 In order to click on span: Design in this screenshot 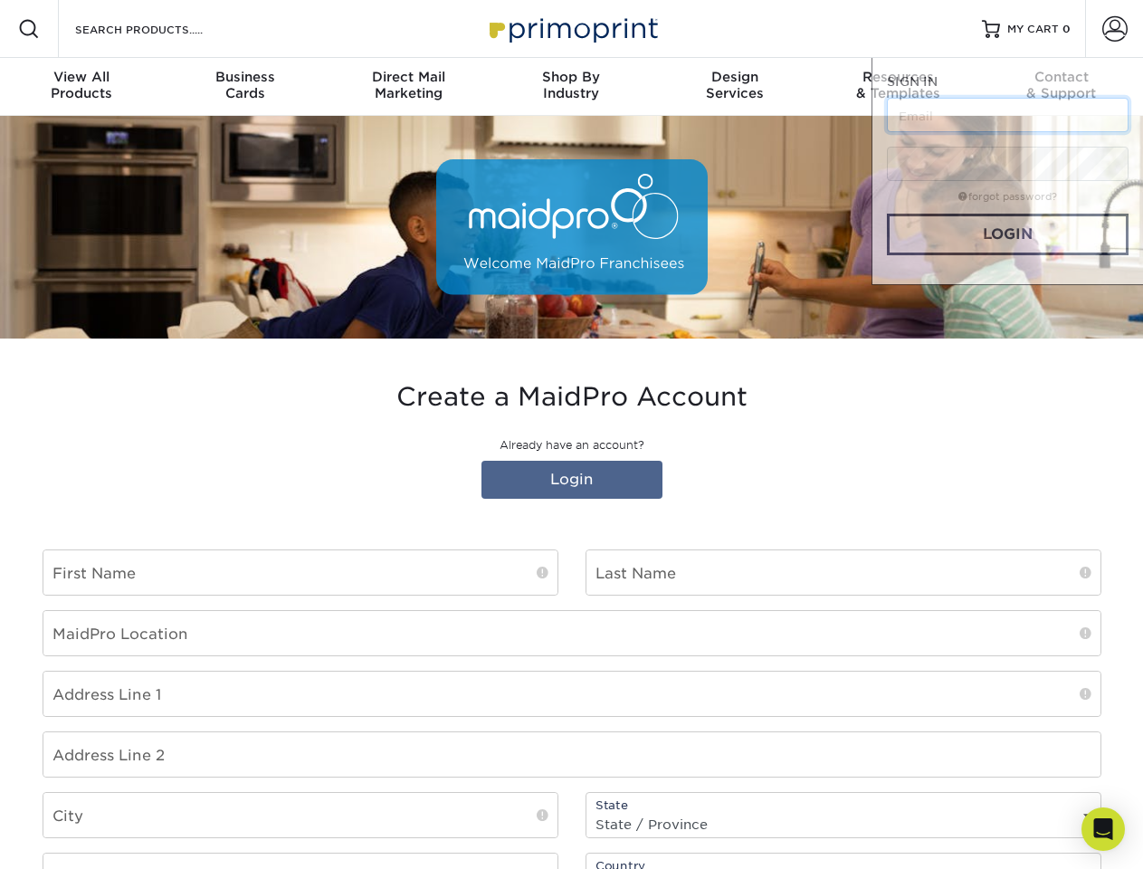, I will do `click(735, 77)`.